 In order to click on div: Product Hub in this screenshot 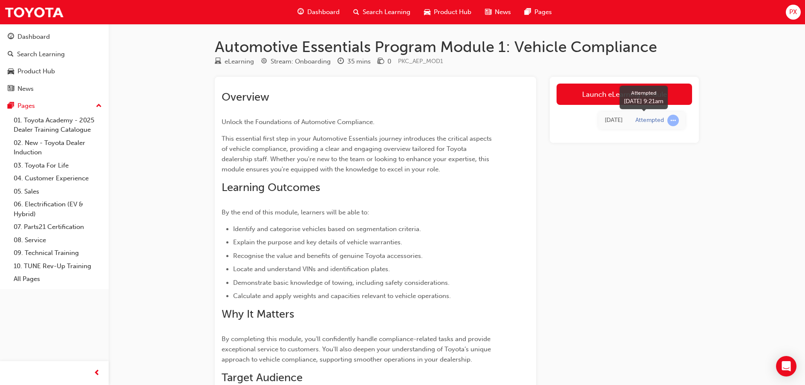, I will do `click(36, 71)`.